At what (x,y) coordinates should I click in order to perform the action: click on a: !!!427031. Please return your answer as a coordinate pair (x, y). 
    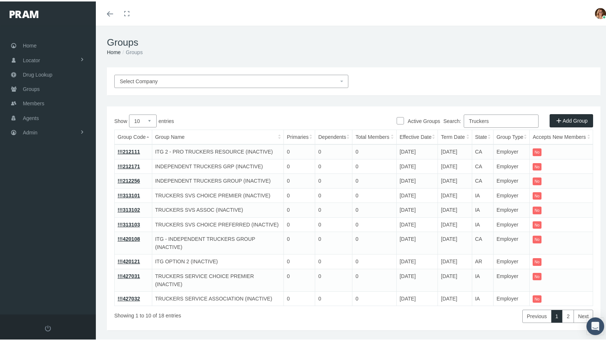
    Looking at the image, I should click on (129, 275).